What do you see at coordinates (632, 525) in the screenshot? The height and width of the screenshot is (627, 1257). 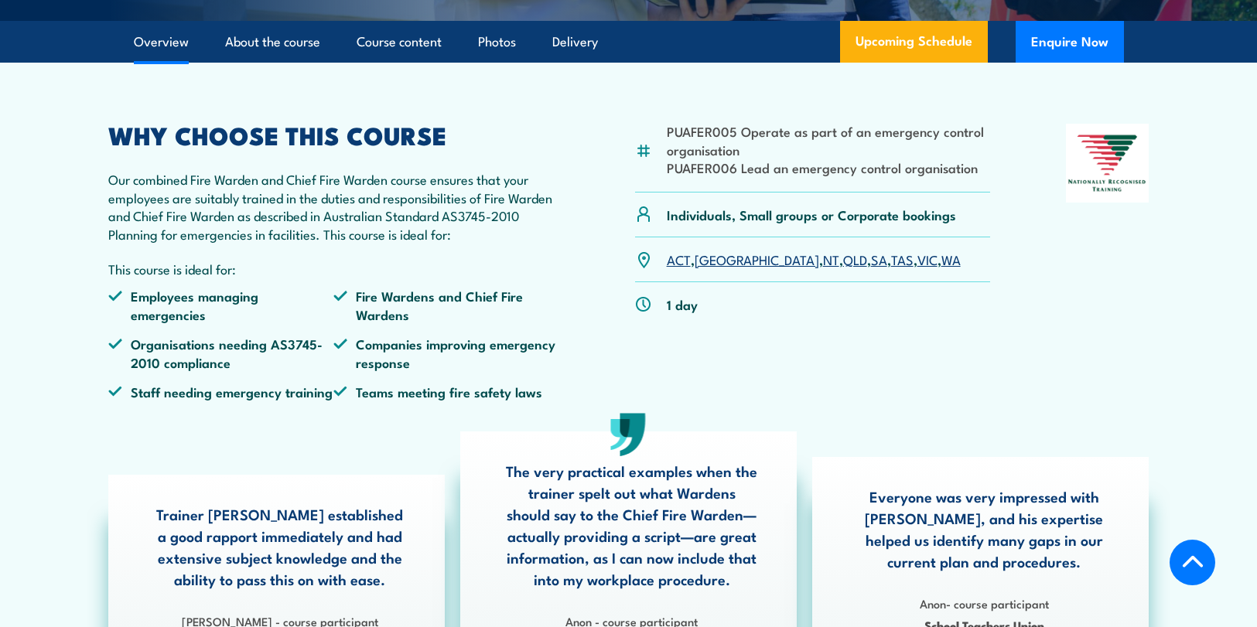 I see `p: The very practical examples when the trainer spelt out what Wardens should say to the Chief Fire ...` at bounding box center [632, 525].